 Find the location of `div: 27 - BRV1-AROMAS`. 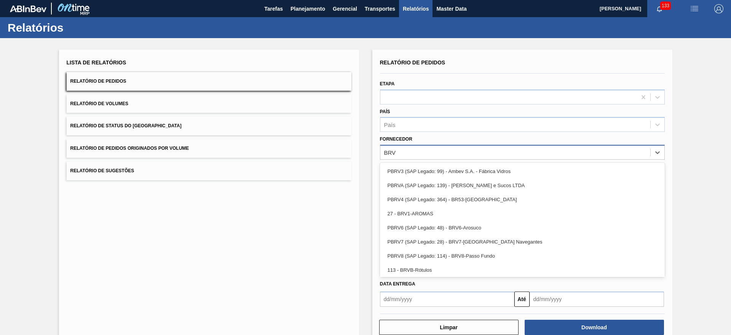

div: 27 - BRV1-AROMAS is located at coordinates (522, 213).